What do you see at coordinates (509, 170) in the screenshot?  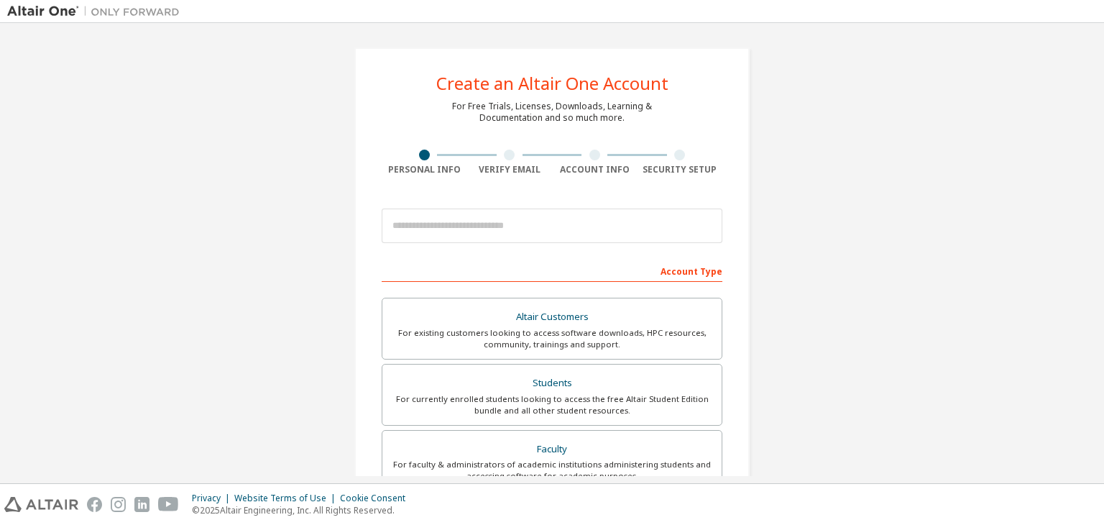 I see `div: Verify Email` at bounding box center [509, 170].